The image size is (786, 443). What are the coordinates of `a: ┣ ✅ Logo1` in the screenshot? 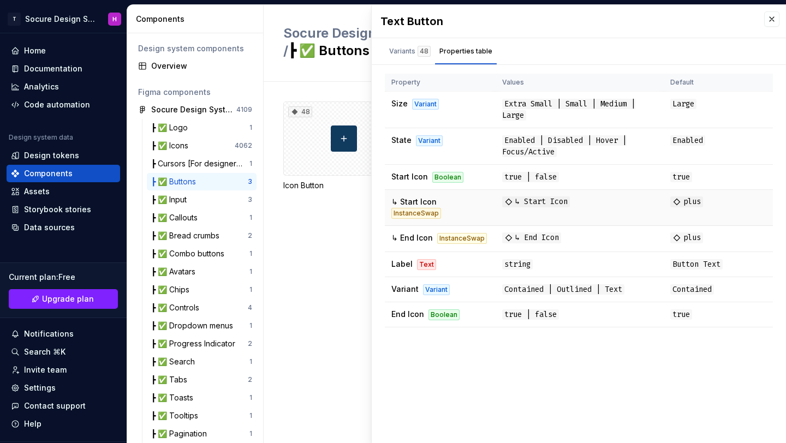 It's located at (201, 128).